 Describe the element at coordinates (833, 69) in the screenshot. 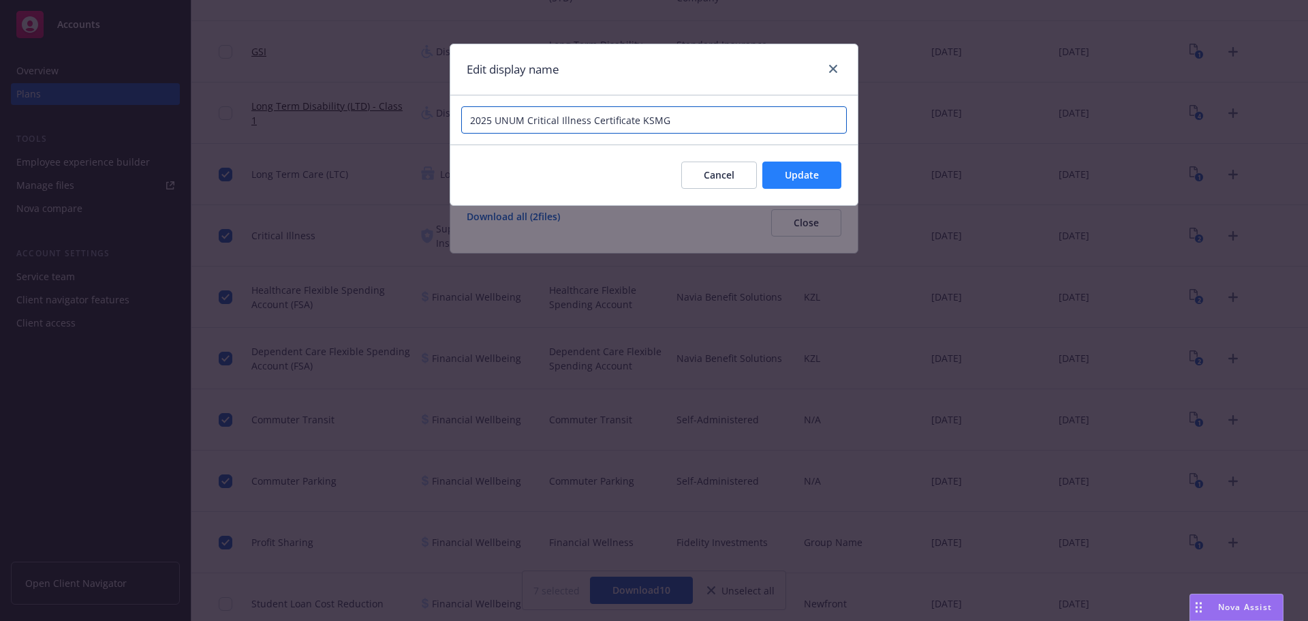

I see `a: close` at that location.